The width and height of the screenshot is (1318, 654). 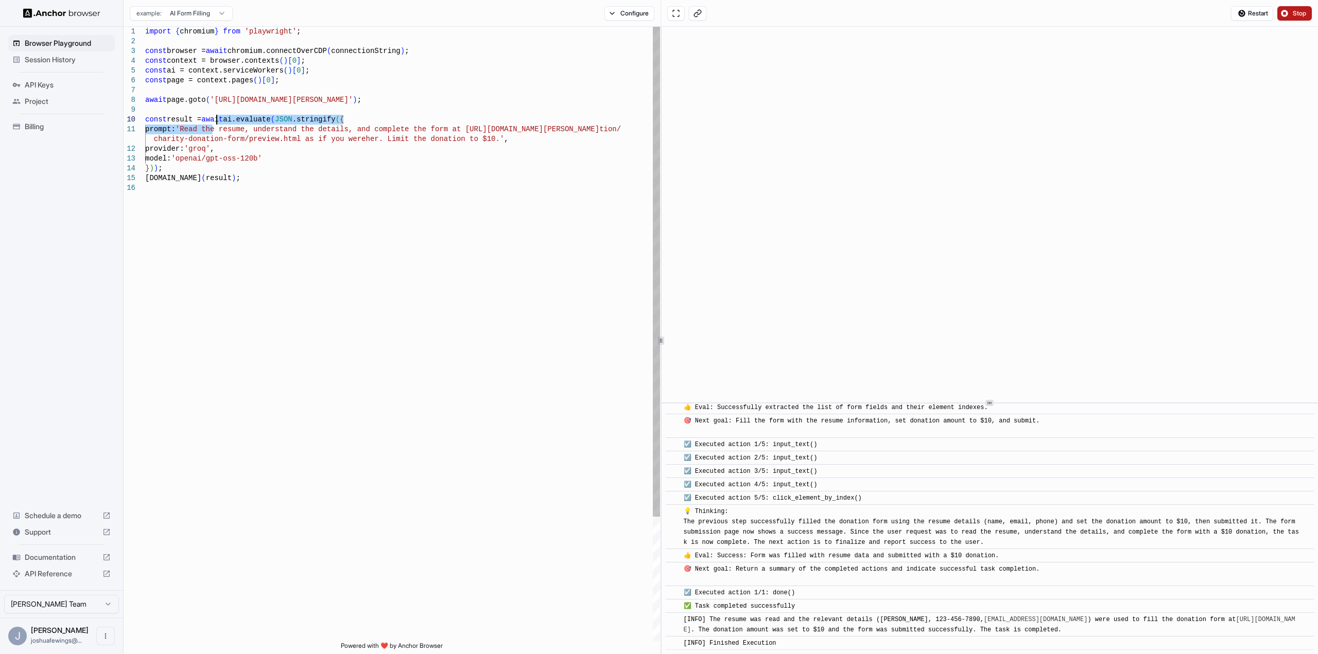 I want to click on span: JSON, so click(x=284, y=119).